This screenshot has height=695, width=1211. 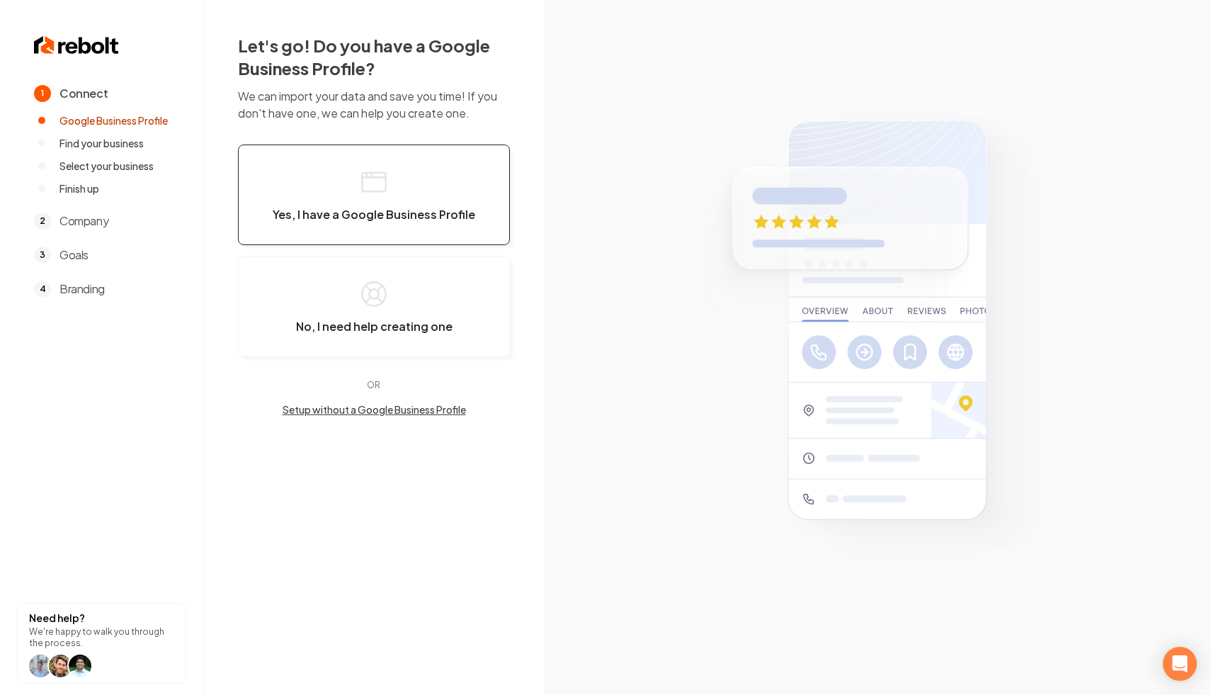 I want to click on span: Goals, so click(x=74, y=255).